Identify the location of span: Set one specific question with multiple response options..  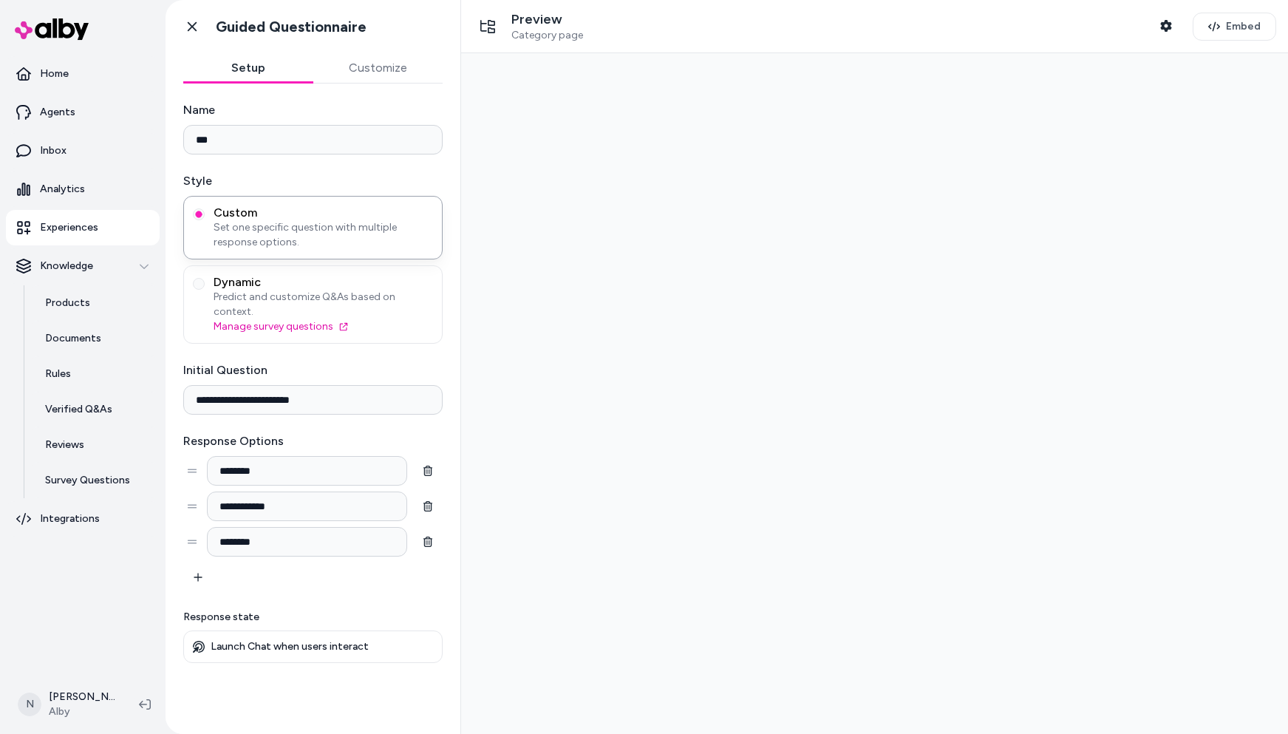
(323, 235).